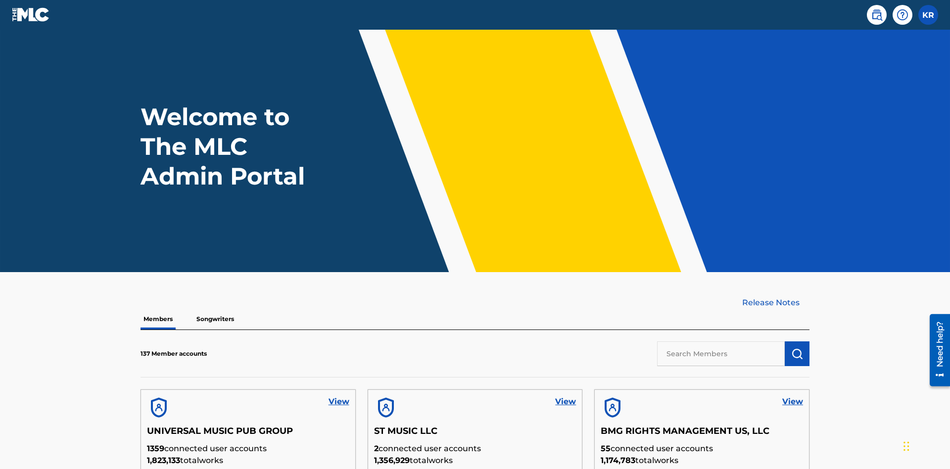 The width and height of the screenshot is (950, 469). Describe the element at coordinates (877, 15) in the screenshot. I see `a: Public Search` at that location.